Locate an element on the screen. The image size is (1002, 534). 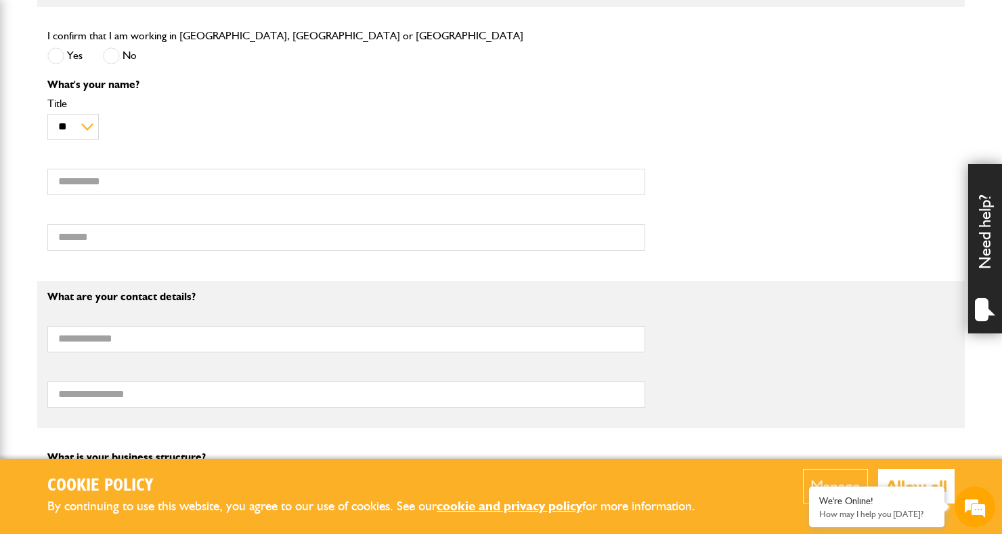
p: How may I help you today? is located at coordinates (877, 513).